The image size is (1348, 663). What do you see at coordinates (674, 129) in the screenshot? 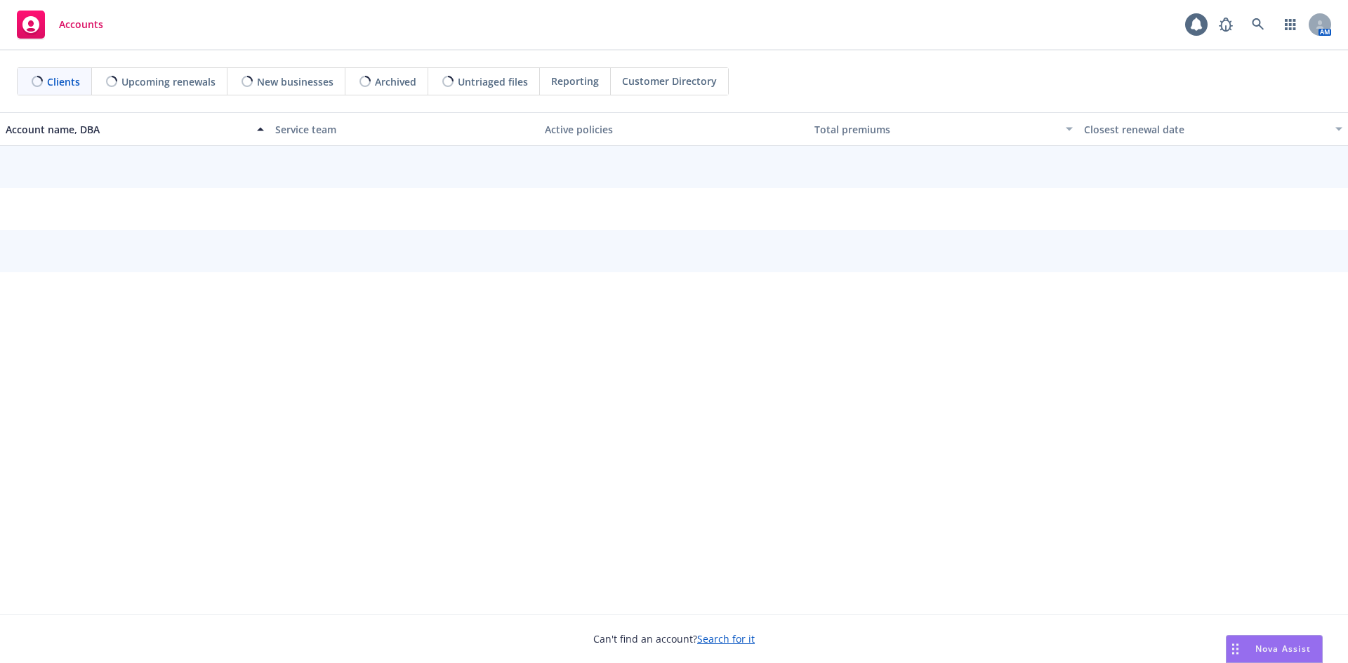
I see `button: Active policies` at bounding box center [674, 129].